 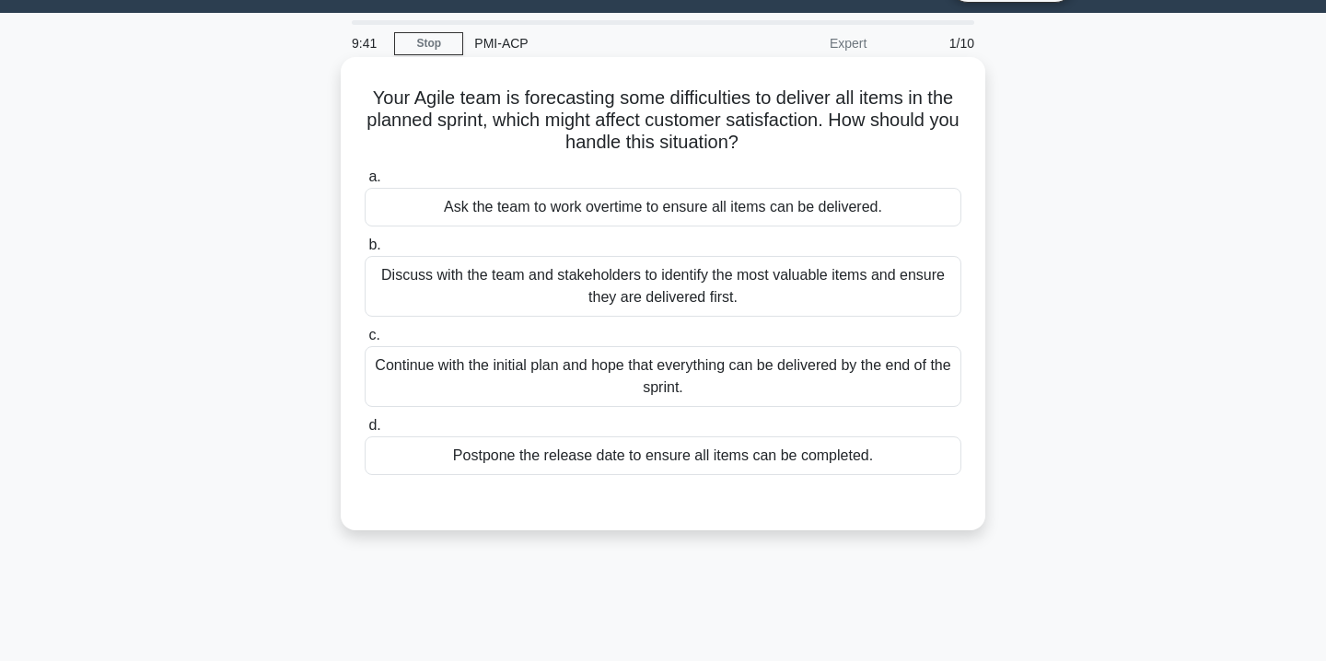 I want to click on span: d., so click(x=374, y=424).